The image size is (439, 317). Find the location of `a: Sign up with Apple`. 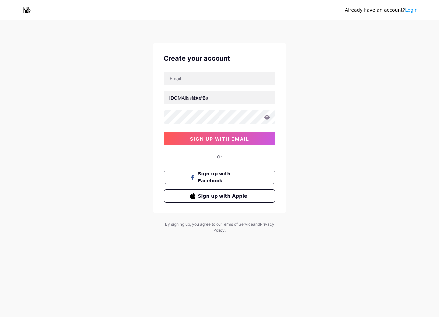

a: Sign up with Apple is located at coordinates (220, 196).